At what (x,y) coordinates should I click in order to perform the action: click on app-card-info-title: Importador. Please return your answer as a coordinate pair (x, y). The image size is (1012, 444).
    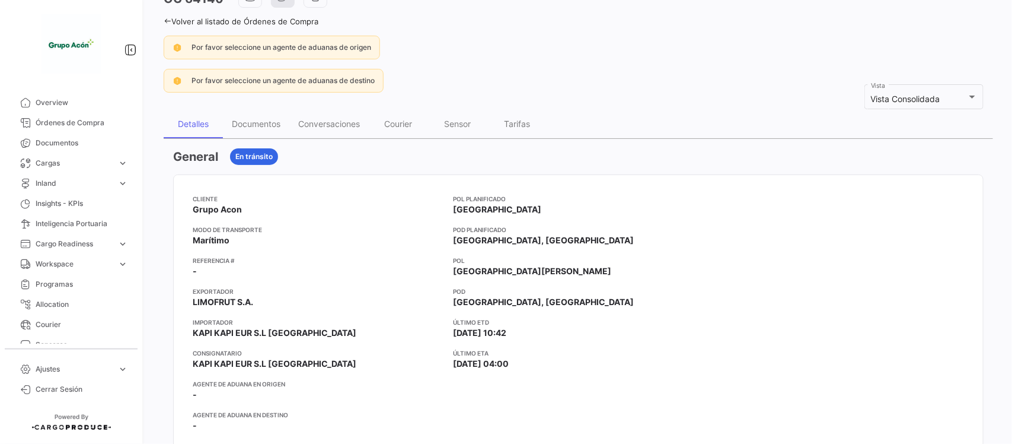
    Looking at the image, I should click on (318, 322).